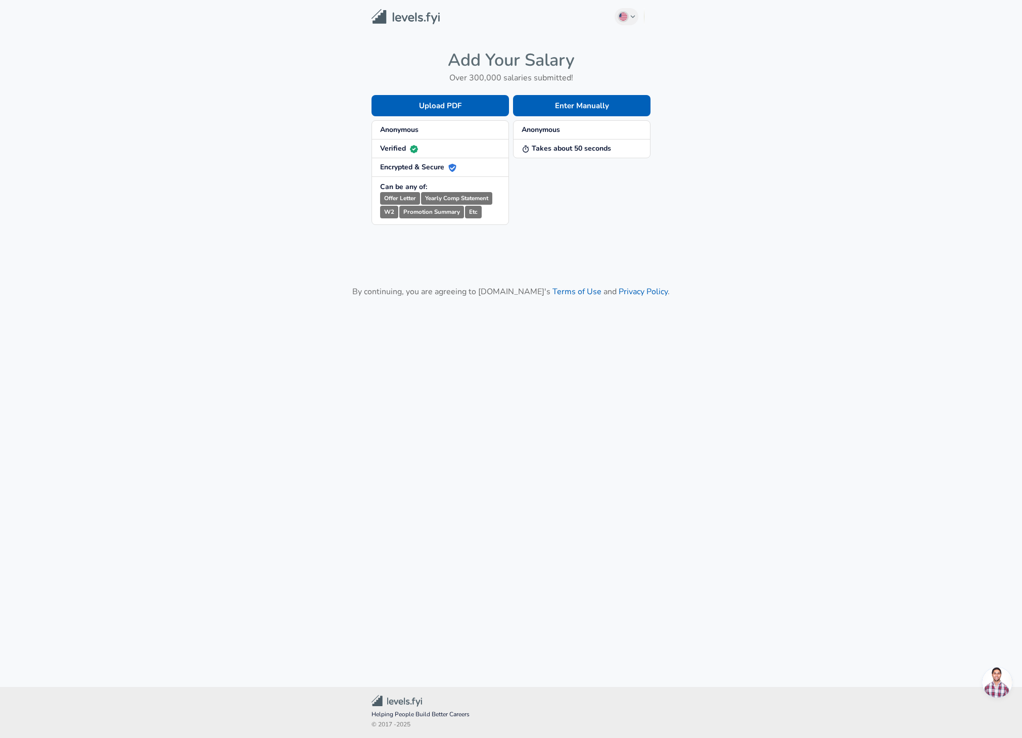  I want to click on button: English (US), so click(627, 17).